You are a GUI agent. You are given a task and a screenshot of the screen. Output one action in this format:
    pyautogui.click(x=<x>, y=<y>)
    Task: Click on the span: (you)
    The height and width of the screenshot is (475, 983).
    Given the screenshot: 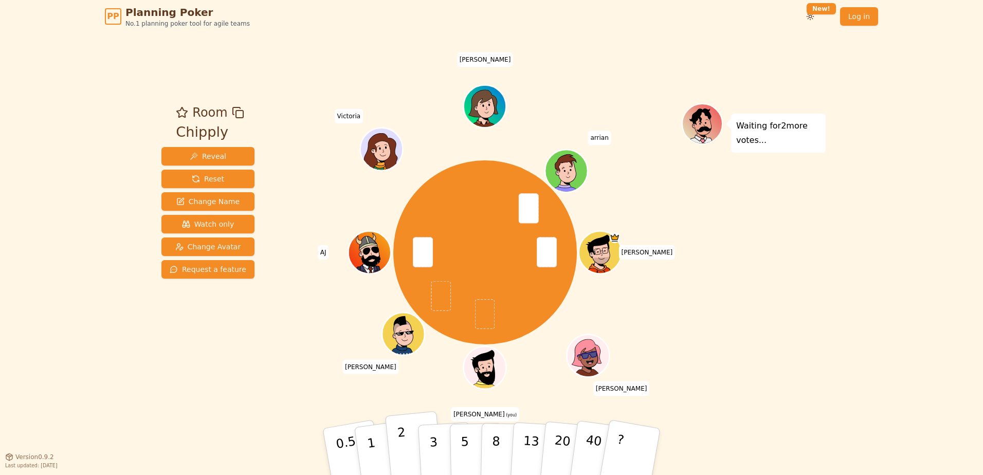 What is the action you would take?
    pyautogui.click(x=511, y=415)
    